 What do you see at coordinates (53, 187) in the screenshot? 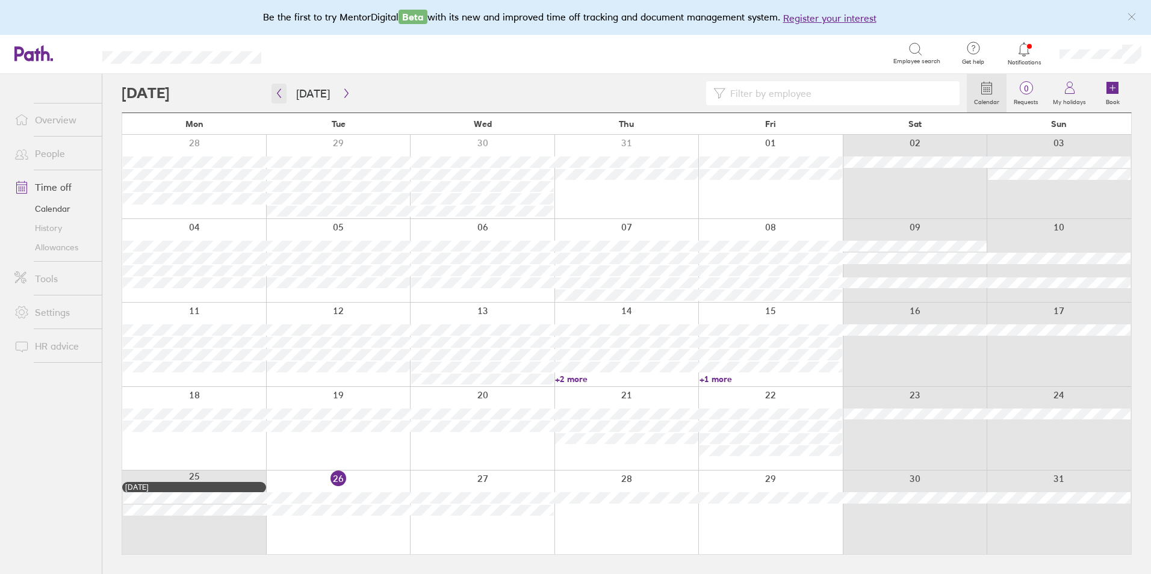
I see `a: Time off` at bounding box center [53, 187].